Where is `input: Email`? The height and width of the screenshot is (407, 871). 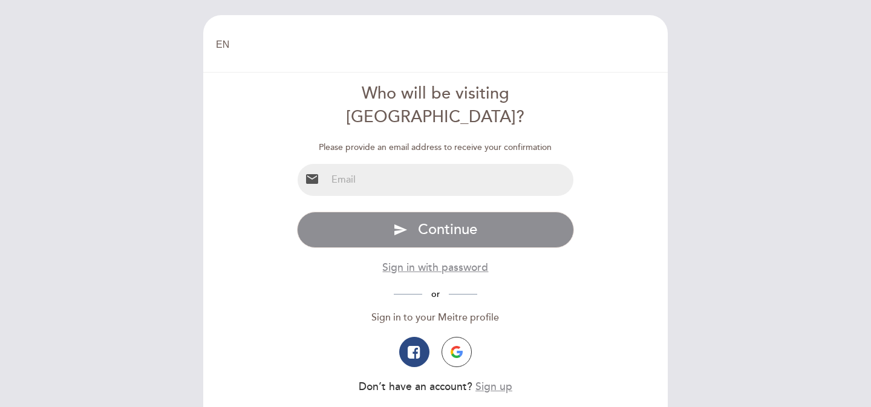 input: Email is located at coordinates (450, 180).